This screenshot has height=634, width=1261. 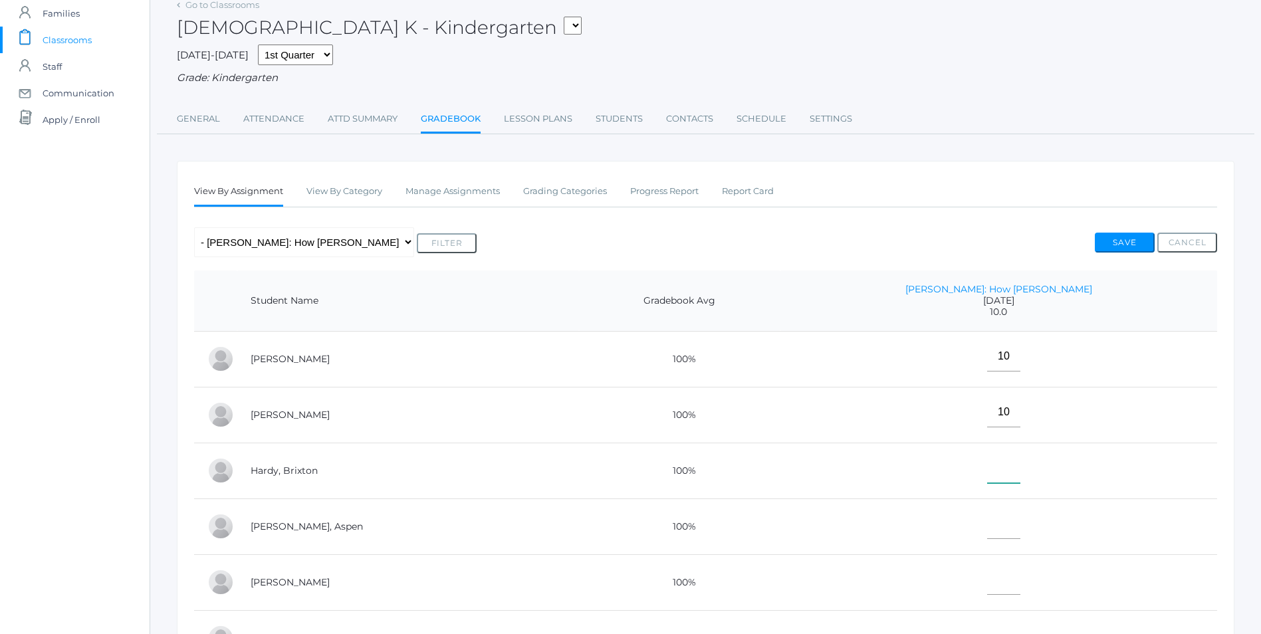 I want to click on a: Progress Report, so click(x=664, y=191).